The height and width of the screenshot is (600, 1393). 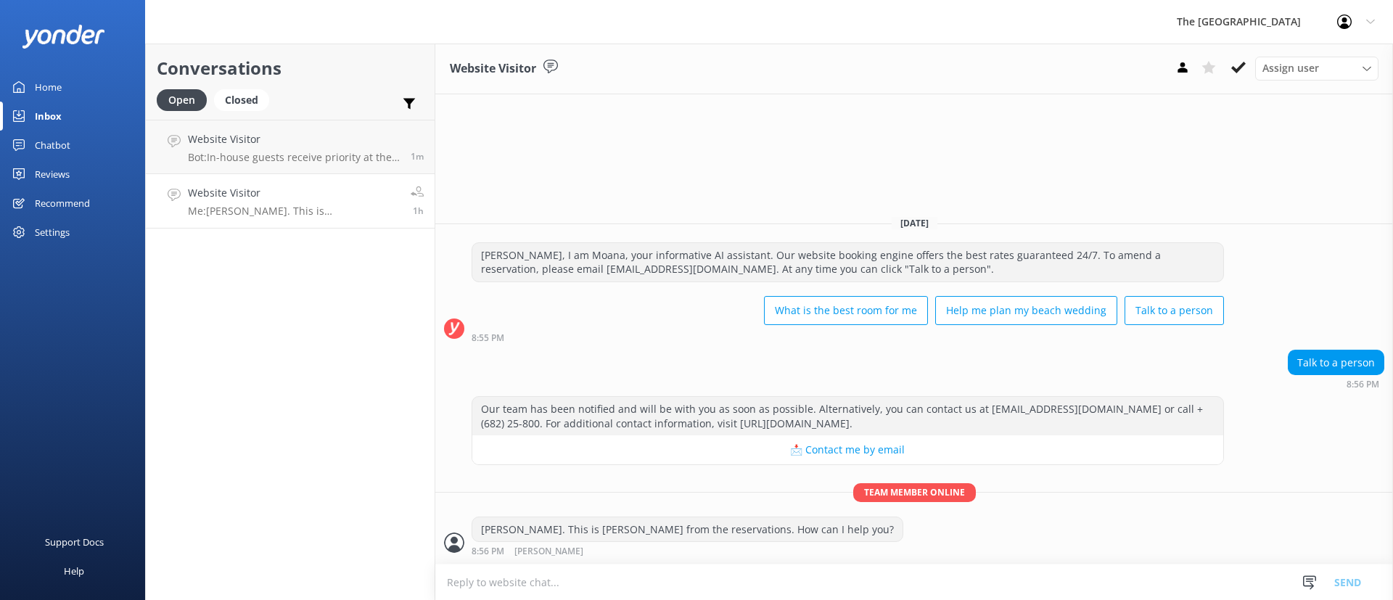 What do you see at coordinates (245, 99) in the screenshot?
I see `a: Closed` at bounding box center [245, 99].